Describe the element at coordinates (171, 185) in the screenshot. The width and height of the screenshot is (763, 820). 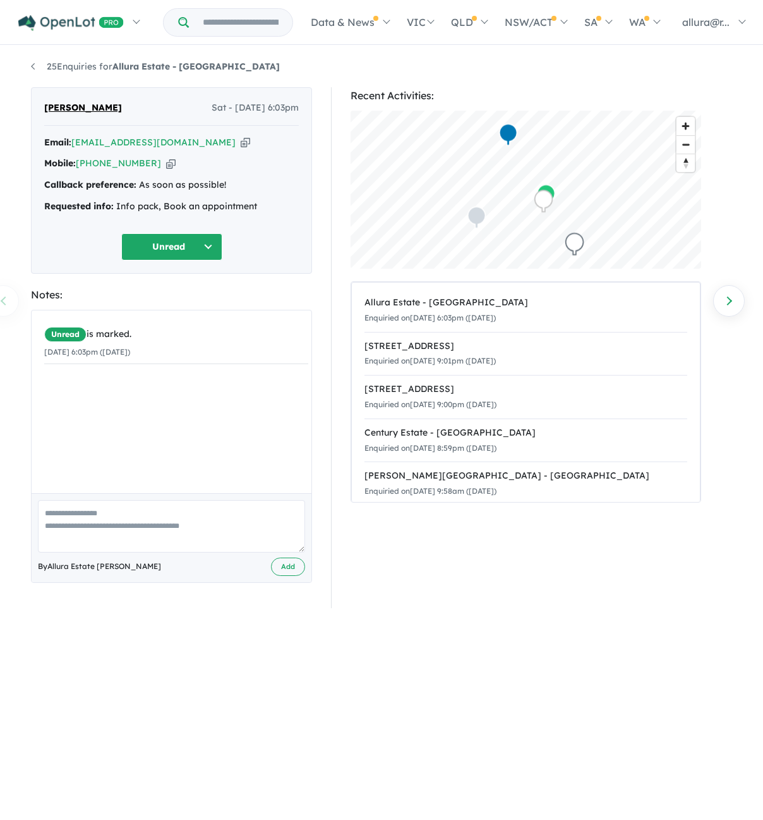
I see `div: As soon as possible!` at that location.